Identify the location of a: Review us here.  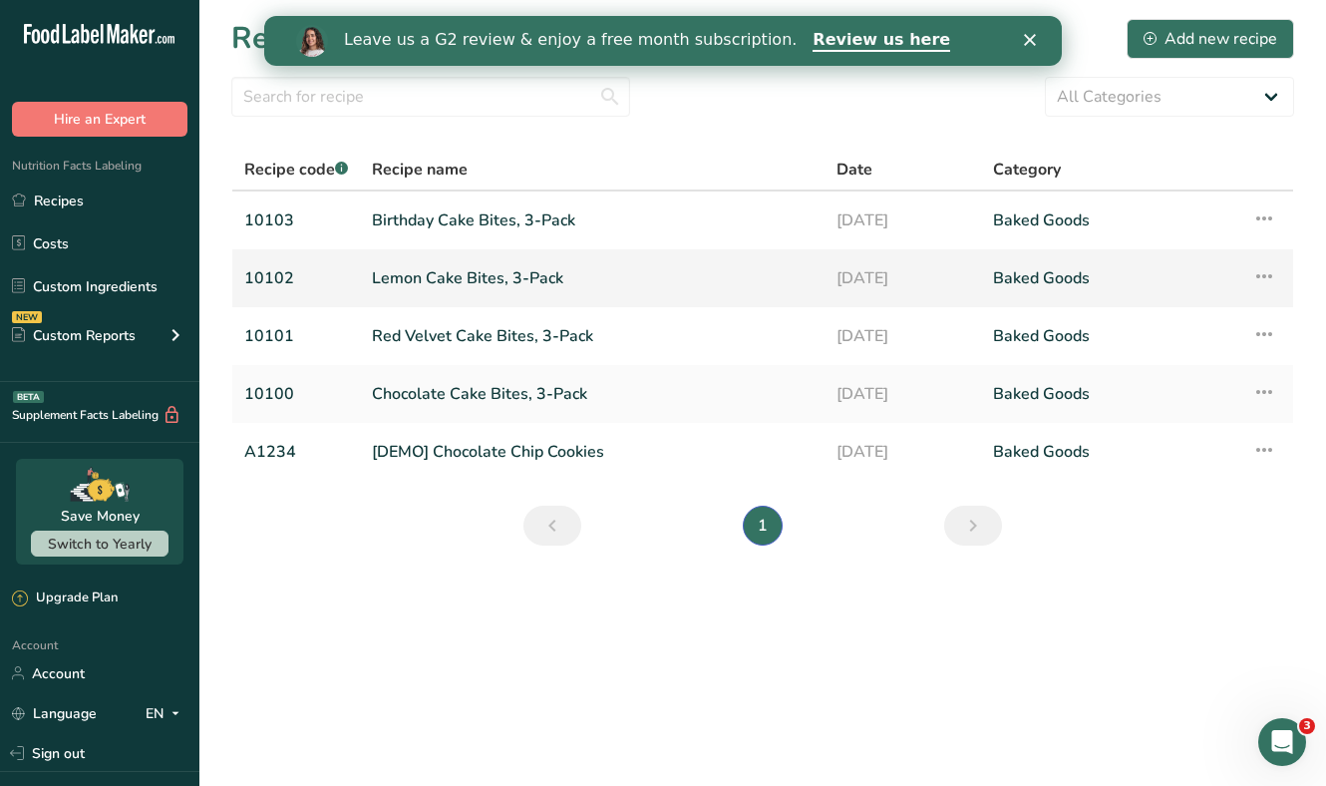
(617, 25).